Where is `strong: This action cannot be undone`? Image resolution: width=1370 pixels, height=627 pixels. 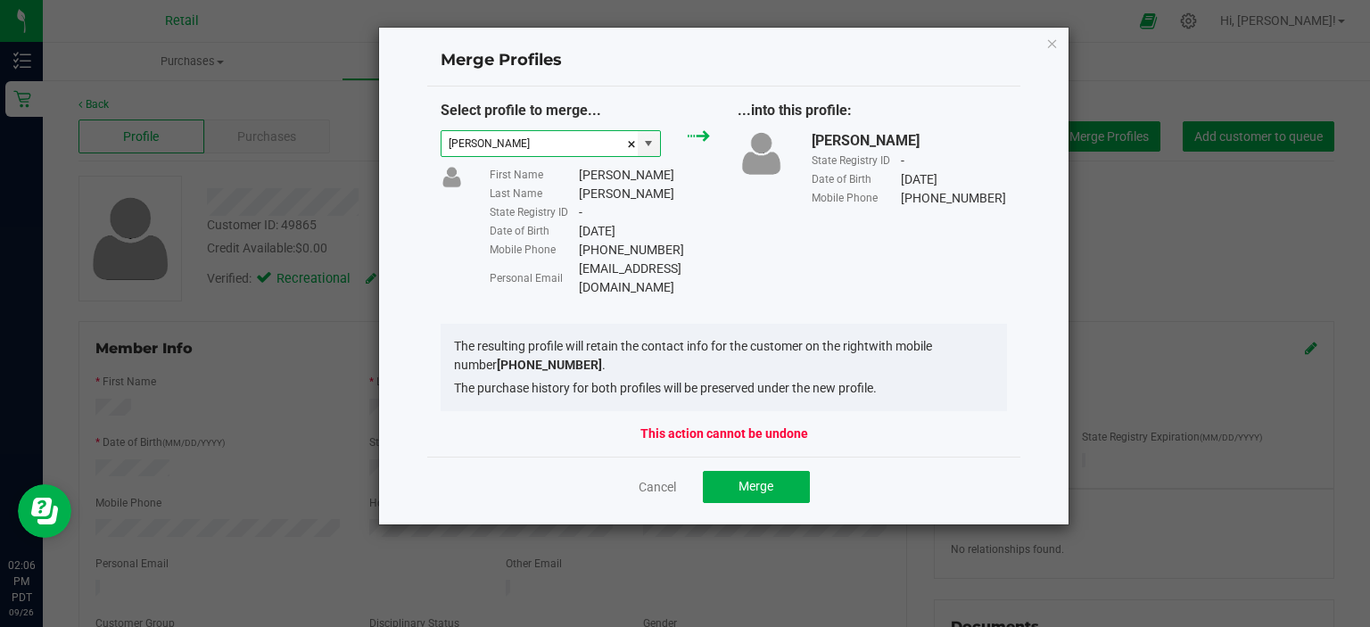 strong: This action cannot be undone is located at coordinates (724, 433).